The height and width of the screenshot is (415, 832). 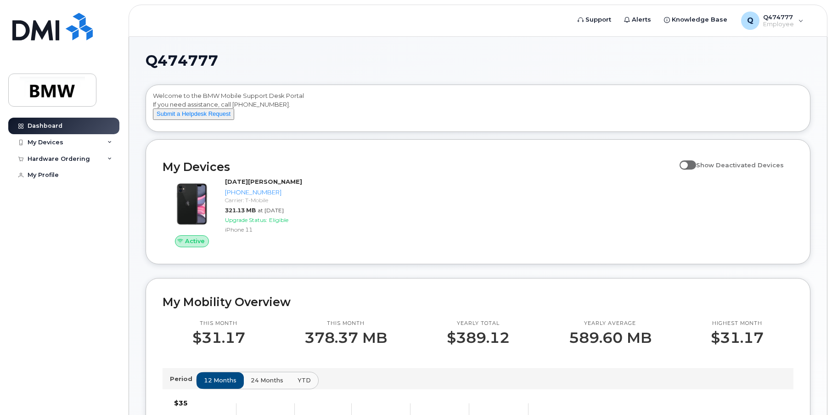 What do you see at coordinates (610, 337) in the screenshot?
I see `p: 589.60 MB` at bounding box center [610, 337].